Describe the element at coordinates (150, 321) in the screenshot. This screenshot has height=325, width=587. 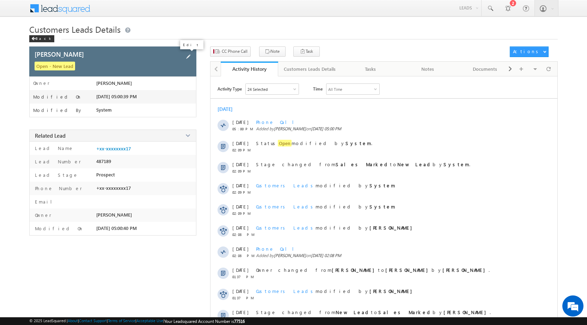
I see `a: Acceptable Use` at that location.